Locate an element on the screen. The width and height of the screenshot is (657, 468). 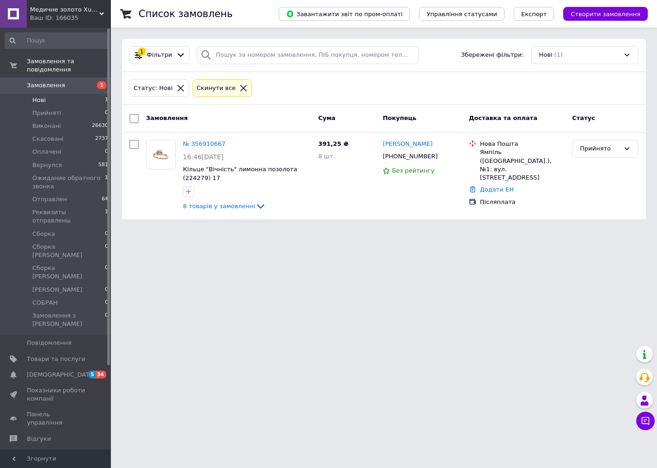
a: № 356910667 is located at coordinates (204, 144).